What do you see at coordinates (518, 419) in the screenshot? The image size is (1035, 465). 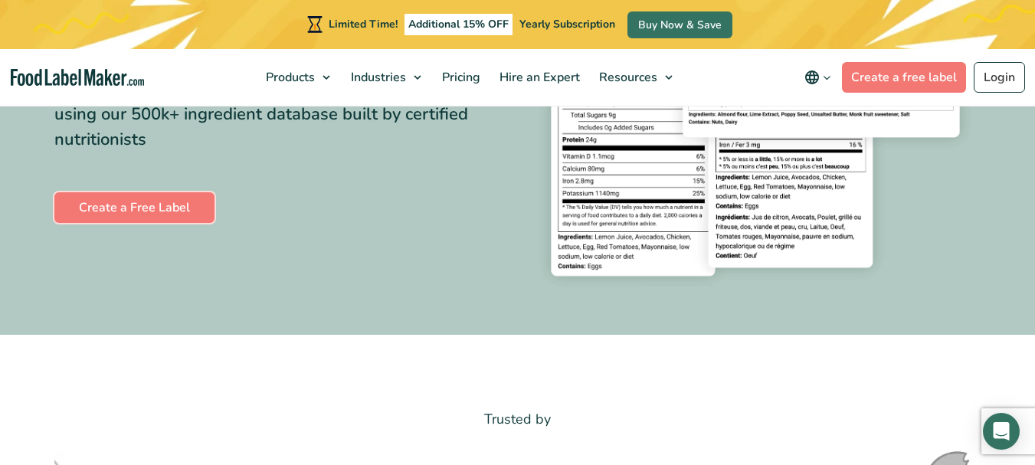 I see `p: Trusted by` at bounding box center [518, 419].